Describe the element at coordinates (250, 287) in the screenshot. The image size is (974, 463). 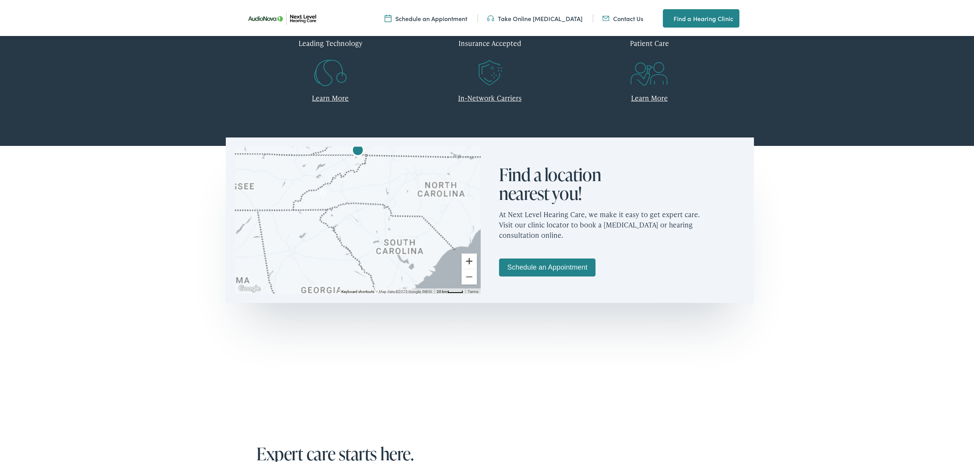
I see `a: Open this area in Google Maps (opens a new window)` at that location.